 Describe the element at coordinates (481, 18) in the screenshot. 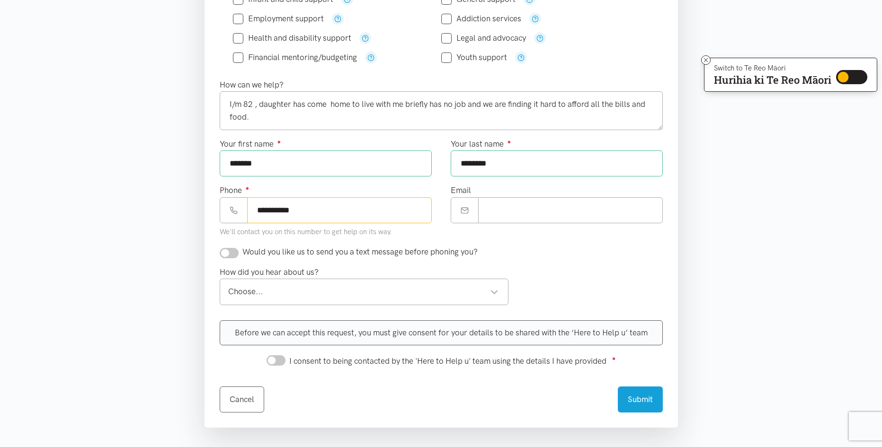

I see `label: Addiction services` at that location.